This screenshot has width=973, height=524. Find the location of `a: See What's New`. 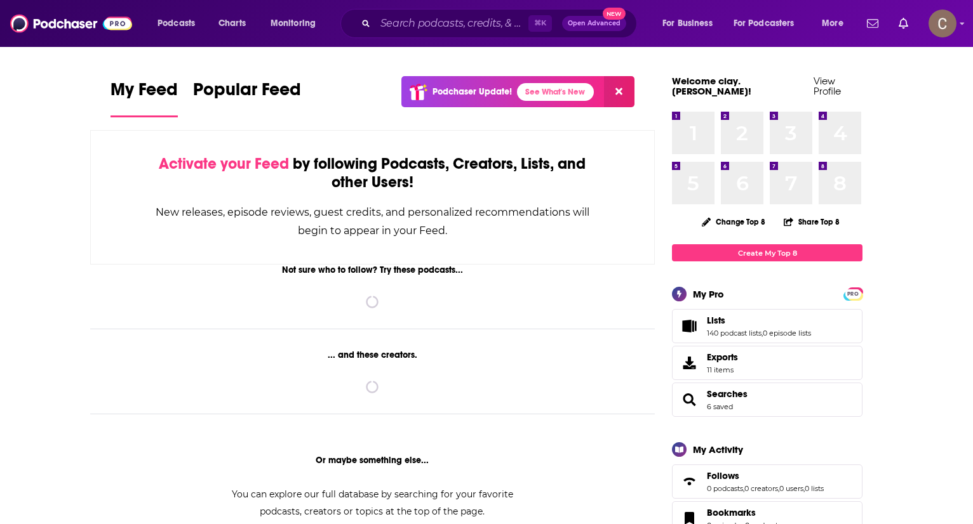

a: See What's New is located at coordinates (555, 92).